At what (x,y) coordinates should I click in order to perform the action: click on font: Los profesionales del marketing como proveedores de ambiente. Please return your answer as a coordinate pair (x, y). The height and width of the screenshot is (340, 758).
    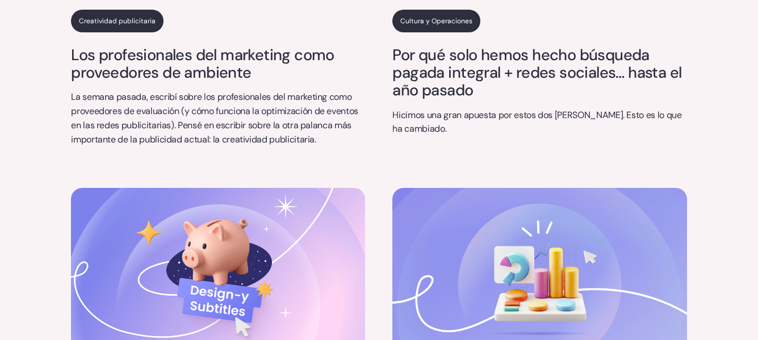
    Looking at the image, I should click on (202, 64).